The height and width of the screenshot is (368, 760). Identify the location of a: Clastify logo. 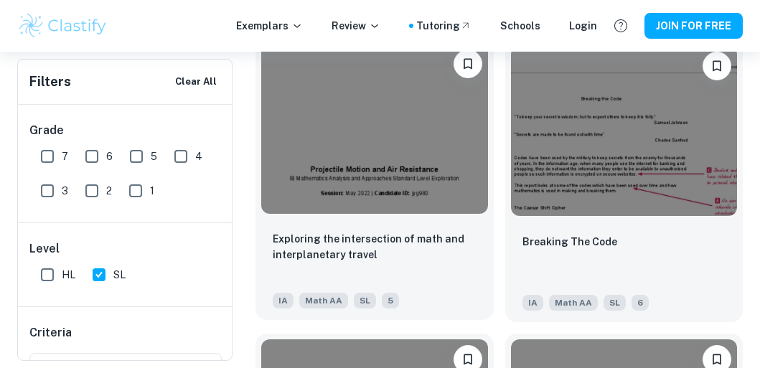
(62, 26).